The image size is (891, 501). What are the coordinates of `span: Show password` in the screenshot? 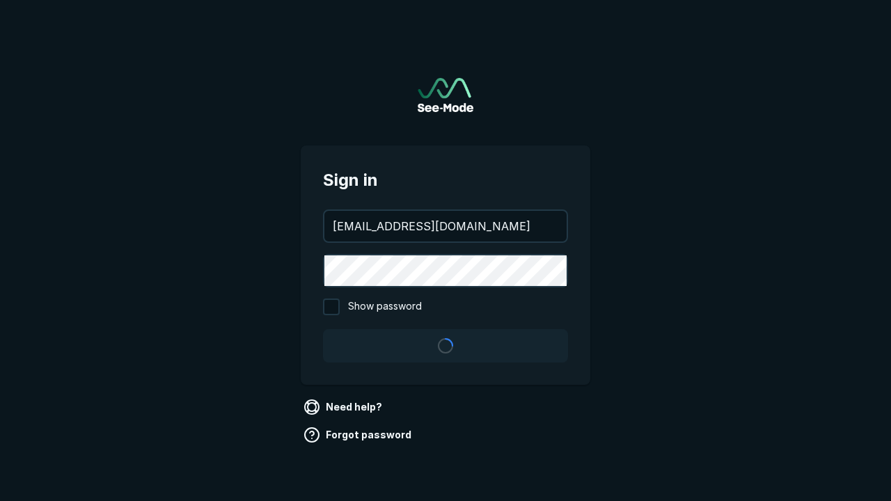 It's located at (385, 307).